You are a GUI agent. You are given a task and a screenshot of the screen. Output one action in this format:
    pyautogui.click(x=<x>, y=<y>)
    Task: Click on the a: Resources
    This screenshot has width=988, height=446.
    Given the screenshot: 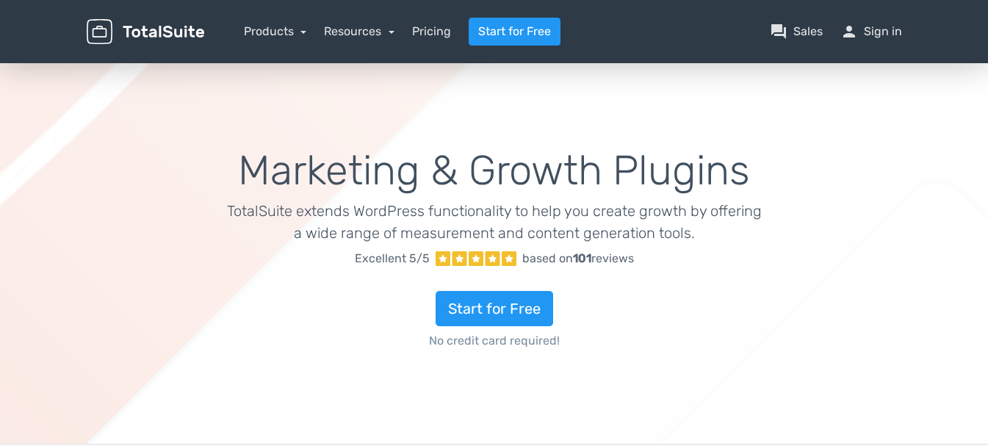 What is the action you would take?
    pyautogui.click(x=359, y=31)
    